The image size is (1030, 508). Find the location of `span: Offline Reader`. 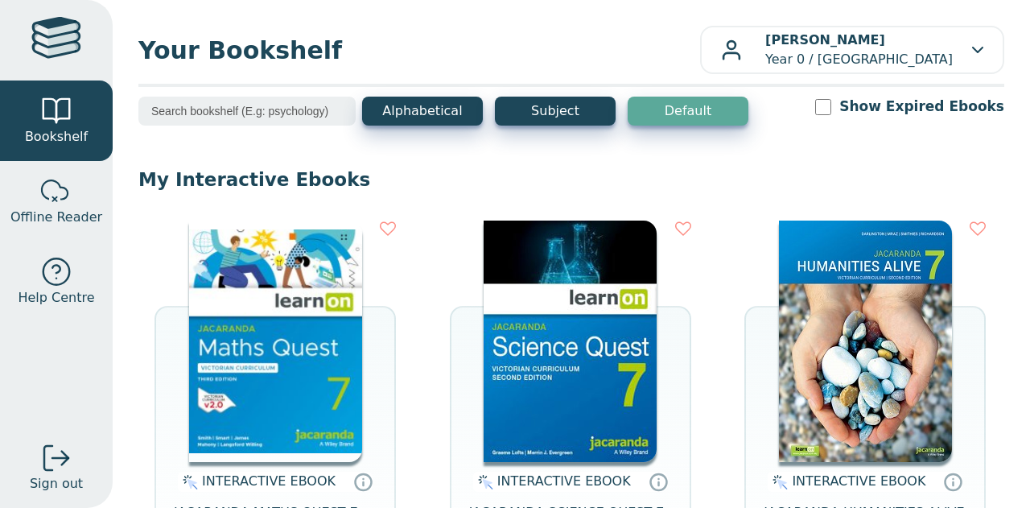

span: Offline Reader is located at coordinates (56, 217).